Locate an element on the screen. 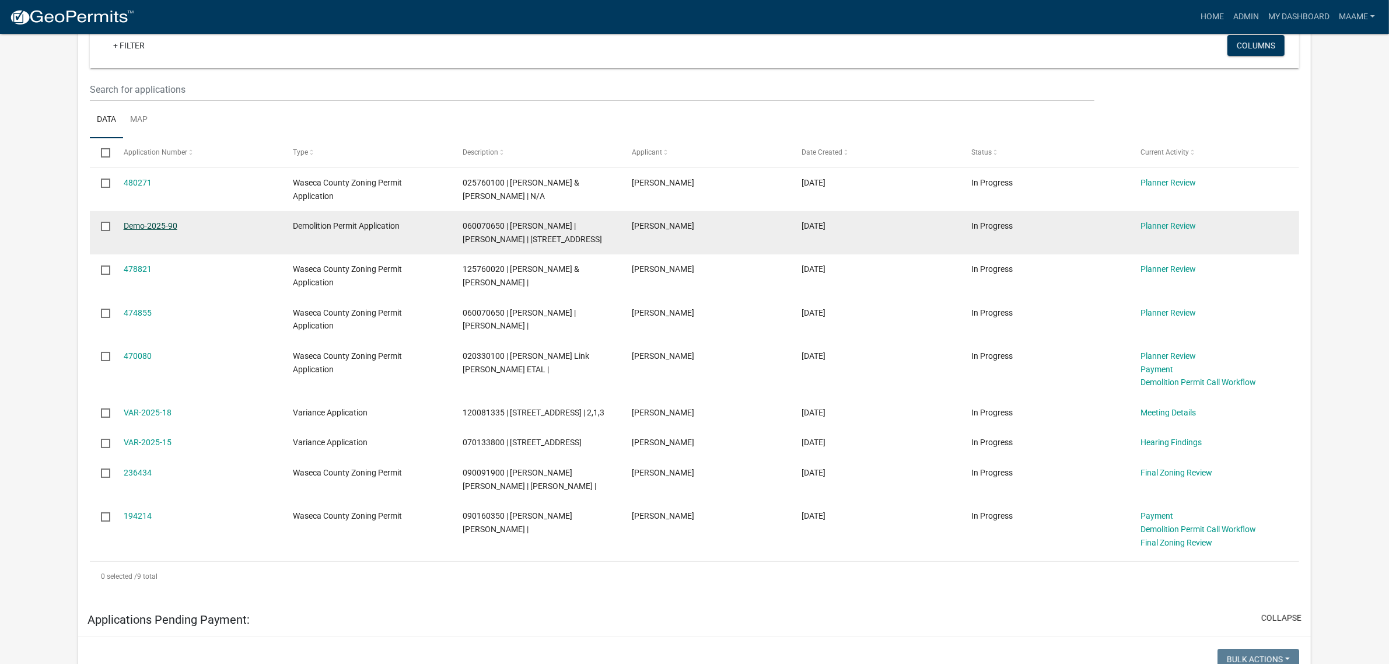  span: 03/22/2024 is located at coordinates (813, 473).